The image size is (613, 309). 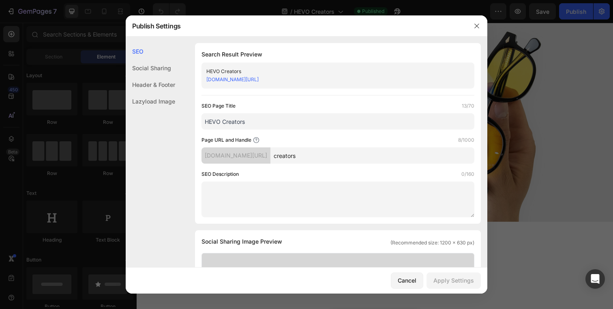 What do you see at coordinates (151, 84) in the screenshot?
I see `div: Header & Footer` at bounding box center [151, 84].